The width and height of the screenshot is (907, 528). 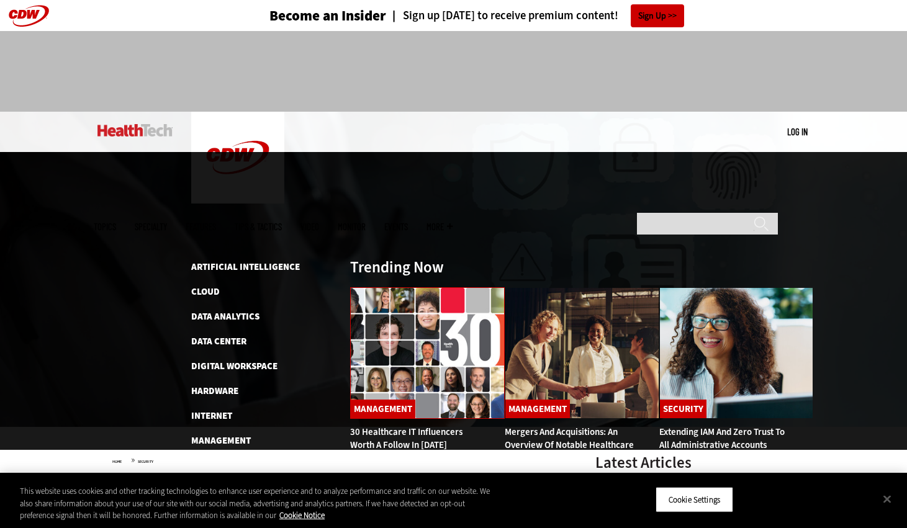 What do you see at coordinates (259, 503) in the screenshot?
I see `div: This website uses cookies and other tracking technologies to enhance user experience and to analy...` at bounding box center [259, 503].